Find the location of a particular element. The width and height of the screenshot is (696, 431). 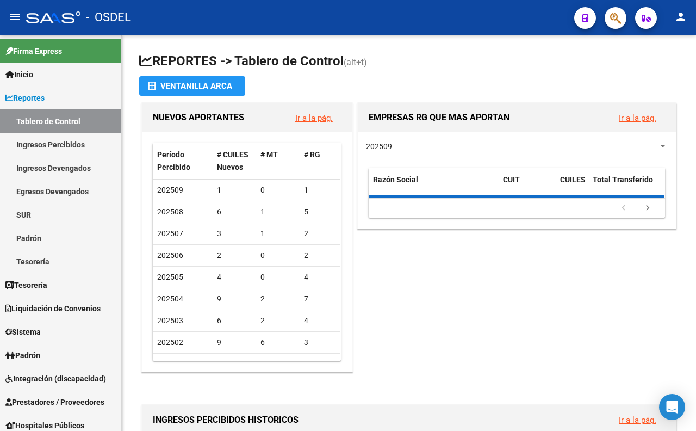

div: 20 is located at coordinates (278, 364).